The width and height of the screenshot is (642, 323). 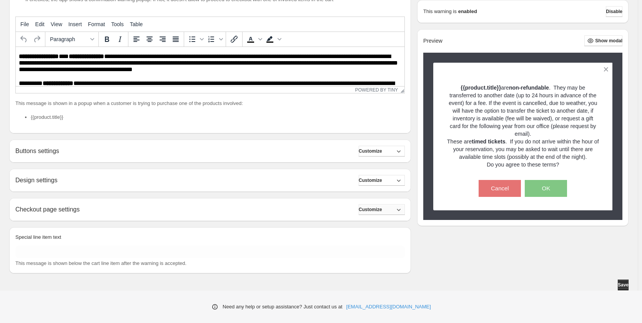 What do you see at coordinates (614, 12) in the screenshot?
I see `button: Disable` at bounding box center [614, 12].